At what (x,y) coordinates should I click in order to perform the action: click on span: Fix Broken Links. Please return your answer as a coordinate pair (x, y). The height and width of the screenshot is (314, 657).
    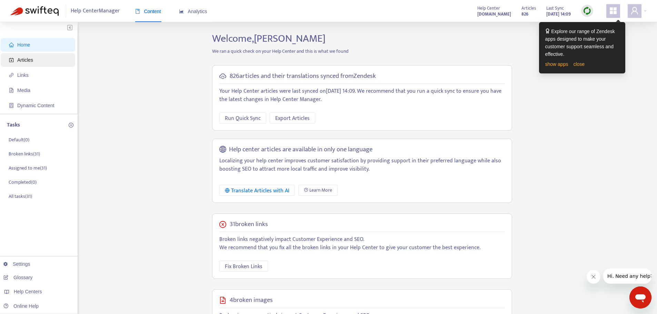
    Looking at the image, I should click on (244, 267).